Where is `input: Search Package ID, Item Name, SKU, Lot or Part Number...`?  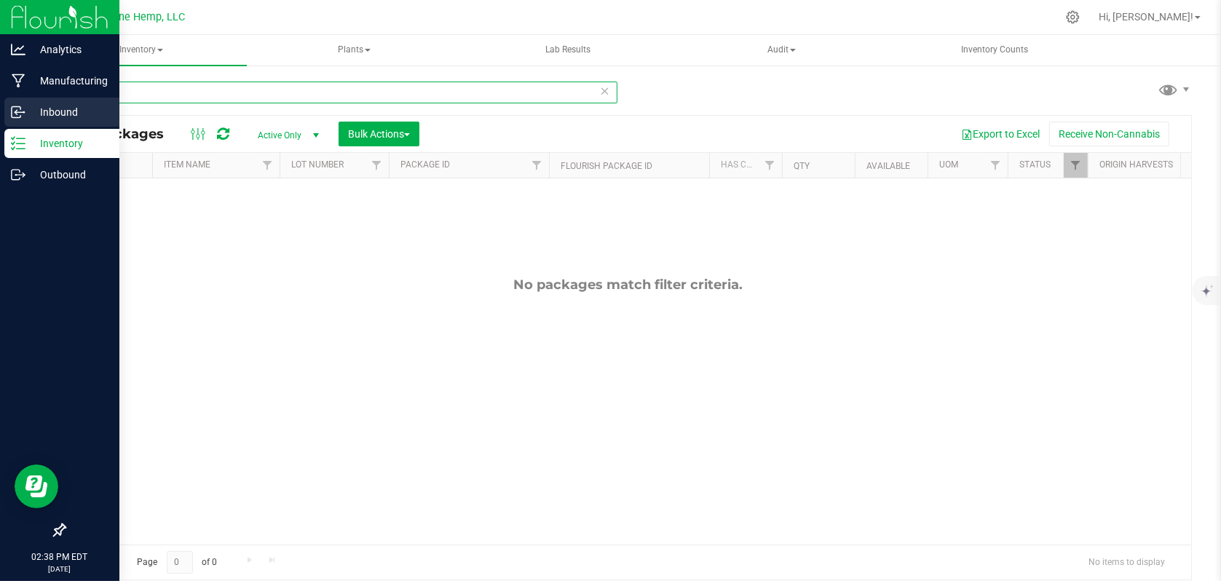 input: Search Package ID, Item Name, SKU, Lot or Part Number... is located at coordinates (341, 92).